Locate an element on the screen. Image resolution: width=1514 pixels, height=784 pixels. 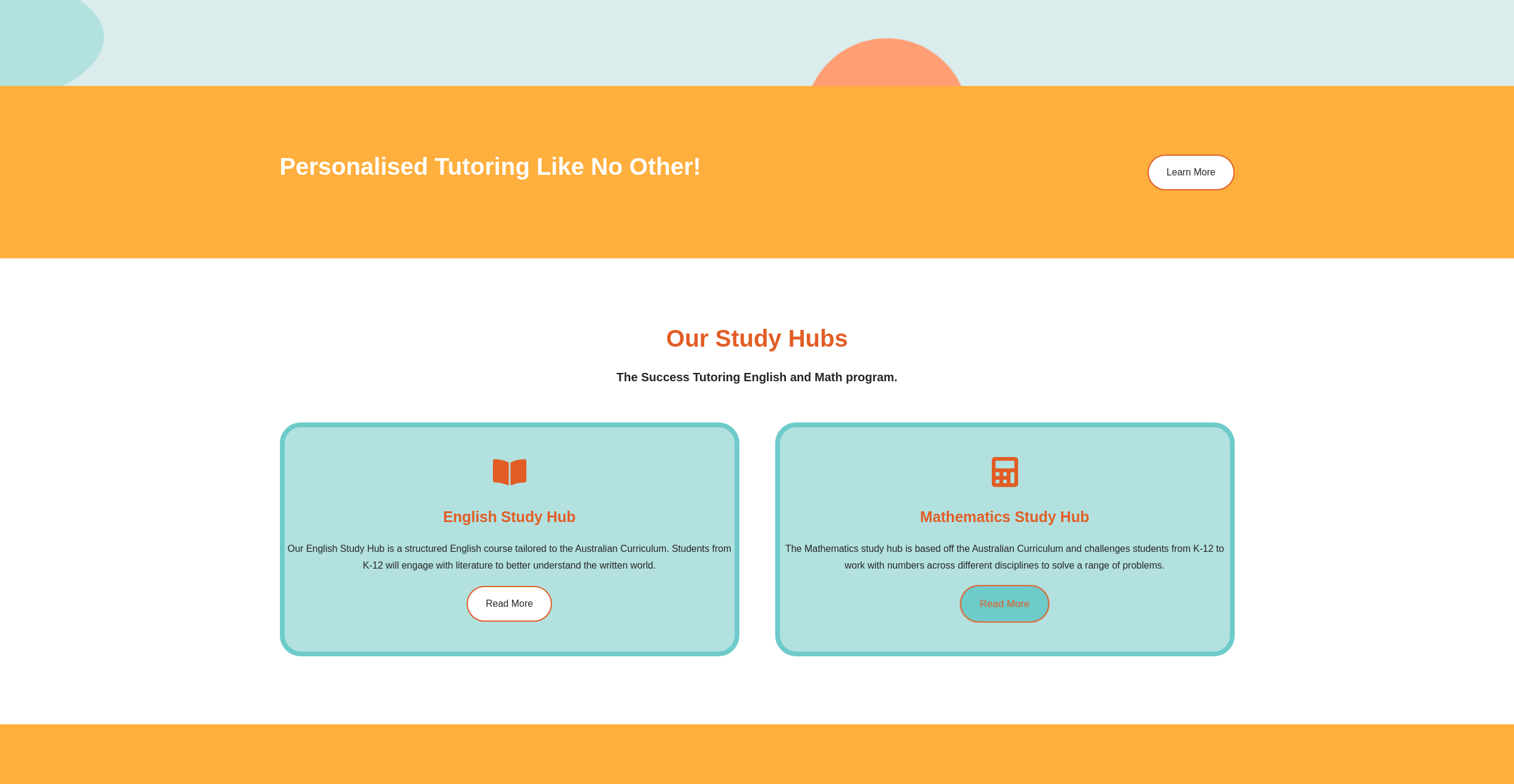
h3: Personalised tutoring like no other! is located at coordinates (602, 166).